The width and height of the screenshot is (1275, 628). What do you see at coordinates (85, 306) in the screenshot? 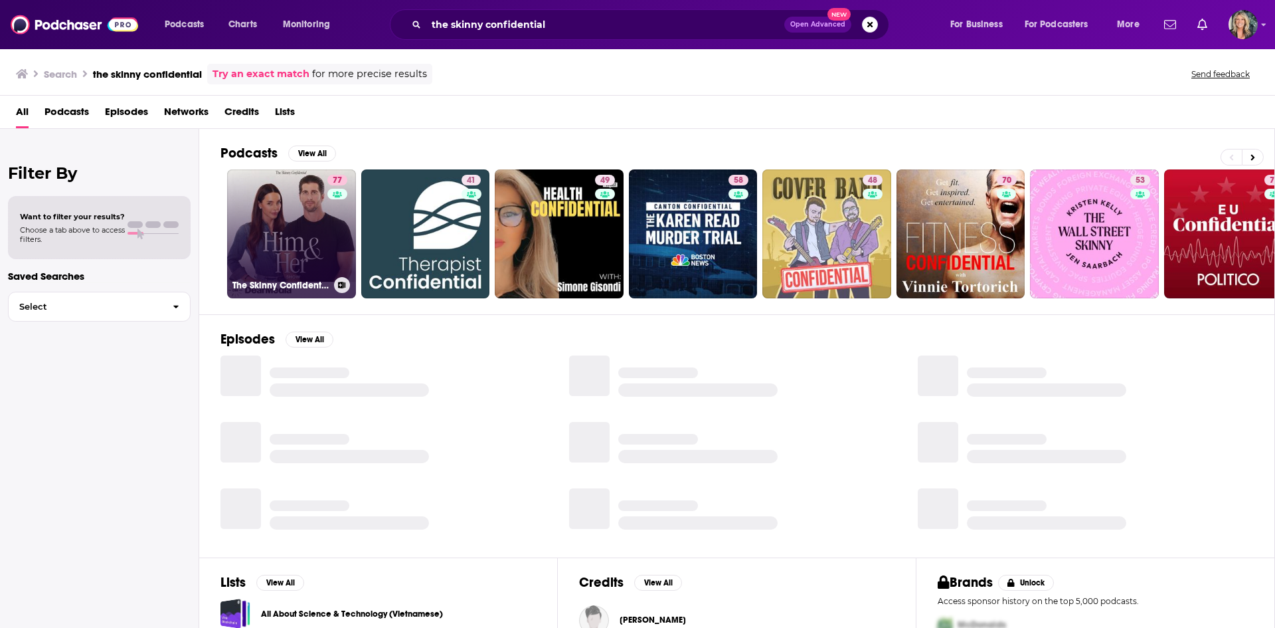
I see `span: Select` at bounding box center [85, 306].